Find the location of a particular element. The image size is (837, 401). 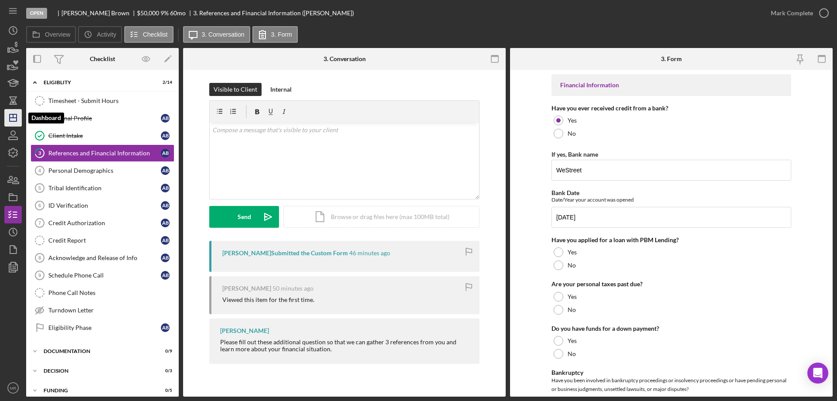

div: ID Verification is located at coordinates (105, 205).